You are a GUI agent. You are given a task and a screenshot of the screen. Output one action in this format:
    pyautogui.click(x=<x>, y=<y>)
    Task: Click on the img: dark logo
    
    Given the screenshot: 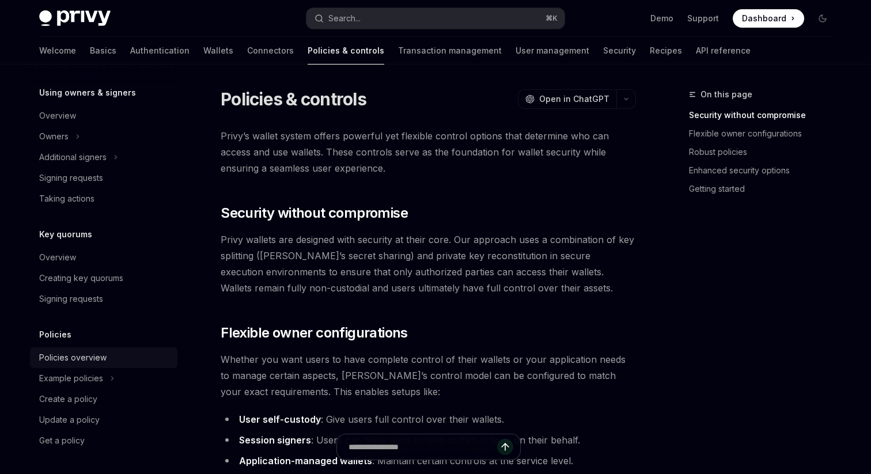 What is the action you would take?
    pyautogui.click(x=75, y=18)
    